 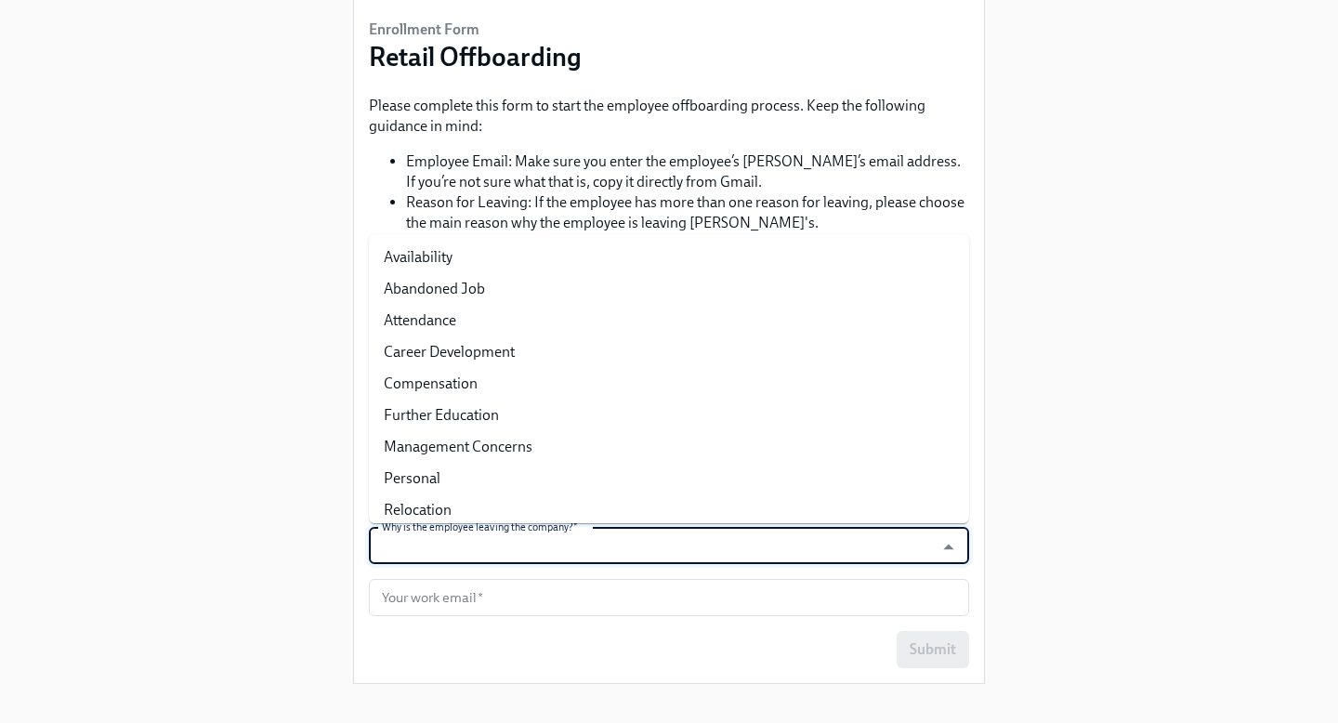 What do you see at coordinates (669, 116) in the screenshot?
I see `p: Please complete this form to start the employee offboarding process. Keep the following guidance ...` at bounding box center [669, 116].